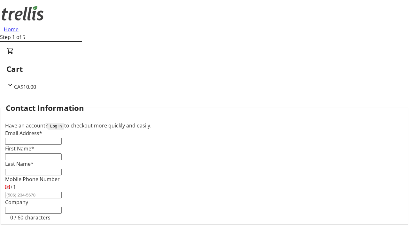 The width and height of the screenshot is (409, 230). I want to click on input: (506) 234-5678, so click(33, 195).